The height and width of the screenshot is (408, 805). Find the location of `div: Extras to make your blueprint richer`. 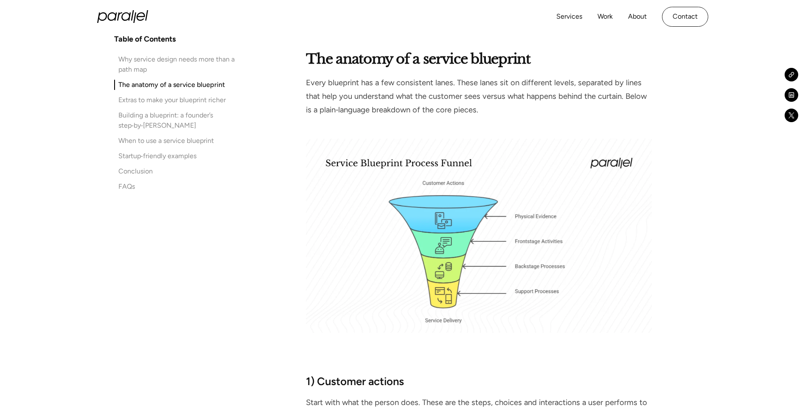

div: Extras to make your blueprint richer is located at coordinates (172, 100).